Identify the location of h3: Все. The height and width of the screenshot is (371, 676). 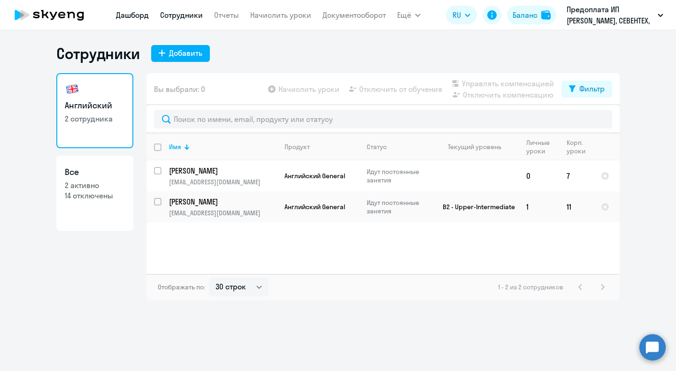
(95, 172).